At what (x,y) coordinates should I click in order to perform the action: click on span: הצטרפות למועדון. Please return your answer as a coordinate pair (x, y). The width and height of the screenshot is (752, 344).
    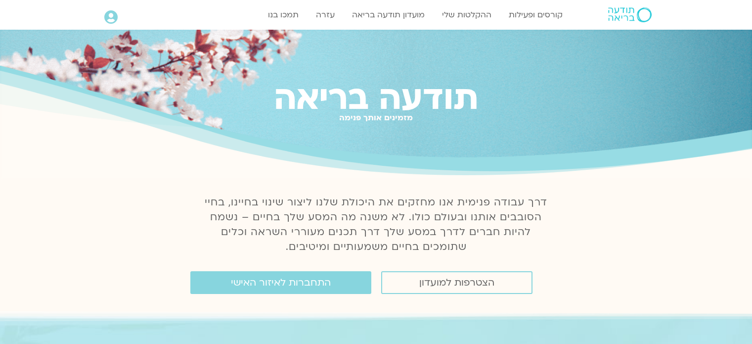
    Looking at the image, I should click on (457, 282).